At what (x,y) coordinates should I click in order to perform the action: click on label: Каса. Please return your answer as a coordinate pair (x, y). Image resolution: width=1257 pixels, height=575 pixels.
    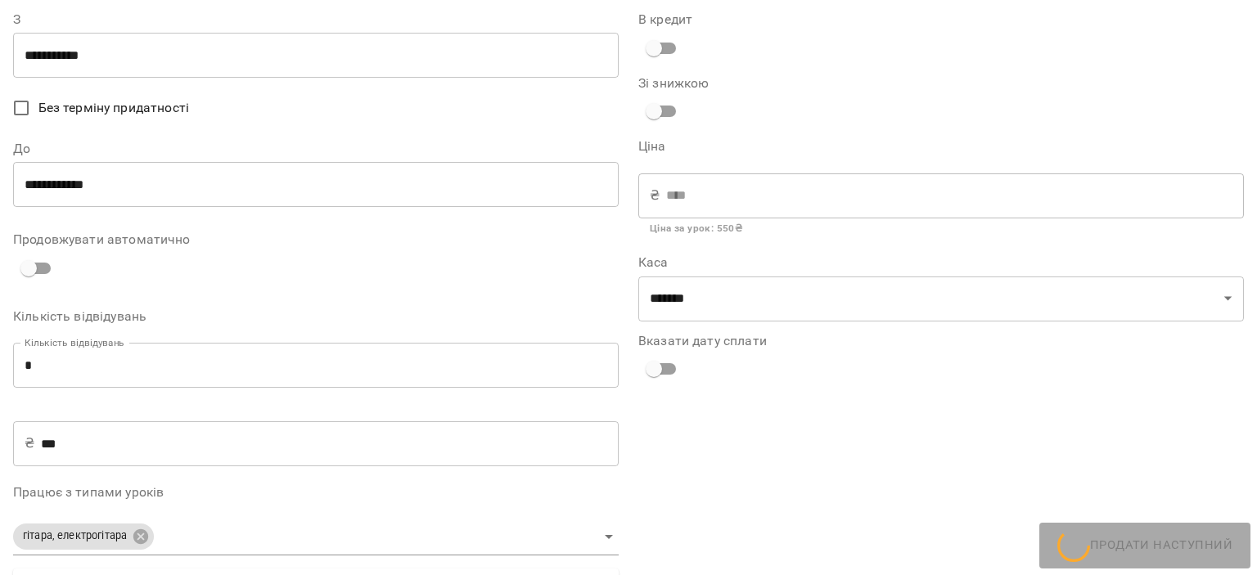
    Looking at the image, I should click on (941, 263).